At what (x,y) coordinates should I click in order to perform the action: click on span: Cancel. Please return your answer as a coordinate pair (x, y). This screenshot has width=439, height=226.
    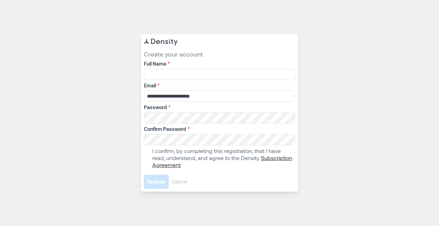
    Looking at the image, I should click on (179, 181).